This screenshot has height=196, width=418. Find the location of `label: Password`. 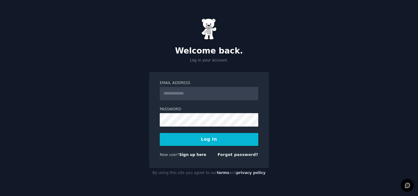

label: Password is located at coordinates (209, 110).